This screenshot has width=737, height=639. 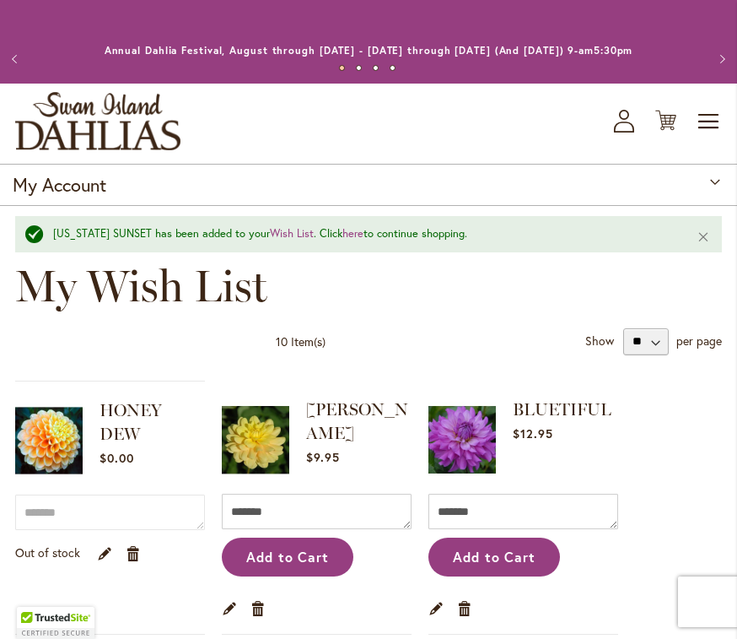 What do you see at coordinates (256, 439) in the screenshot?
I see `img: AHOY MATEY` at bounding box center [256, 439].